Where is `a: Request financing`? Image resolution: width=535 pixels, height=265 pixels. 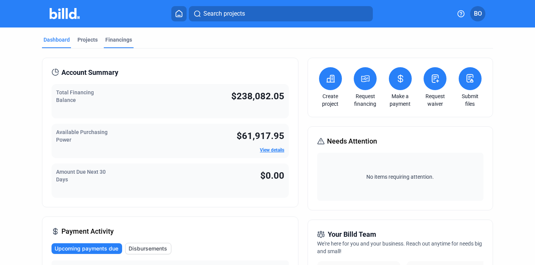 a: Request financing is located at coordinates (365, 100).